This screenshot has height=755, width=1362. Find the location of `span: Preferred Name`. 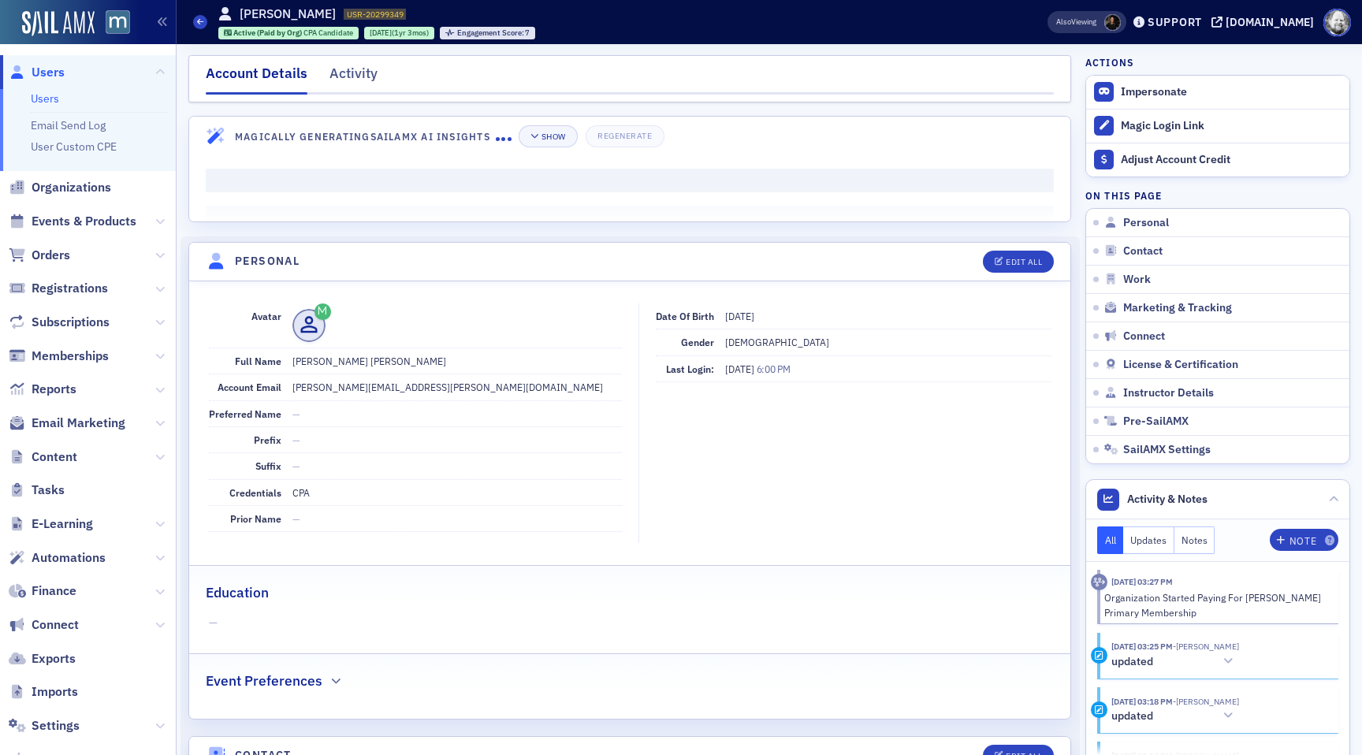

span: Preferred Name is located at coordinates (245, 414).